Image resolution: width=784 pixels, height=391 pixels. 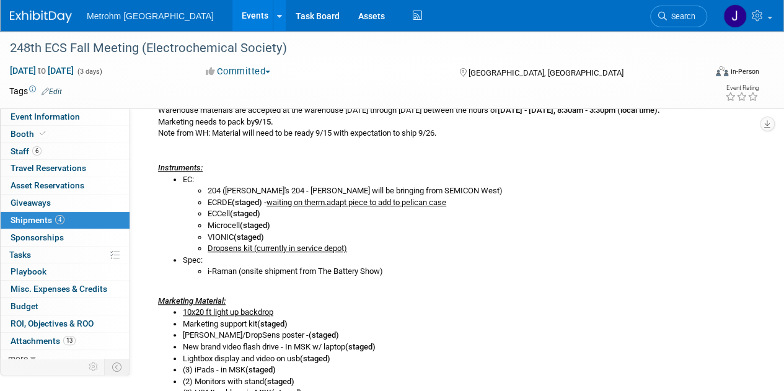 I want to click on span: Asset Reservations, so click(x=47, y=185).